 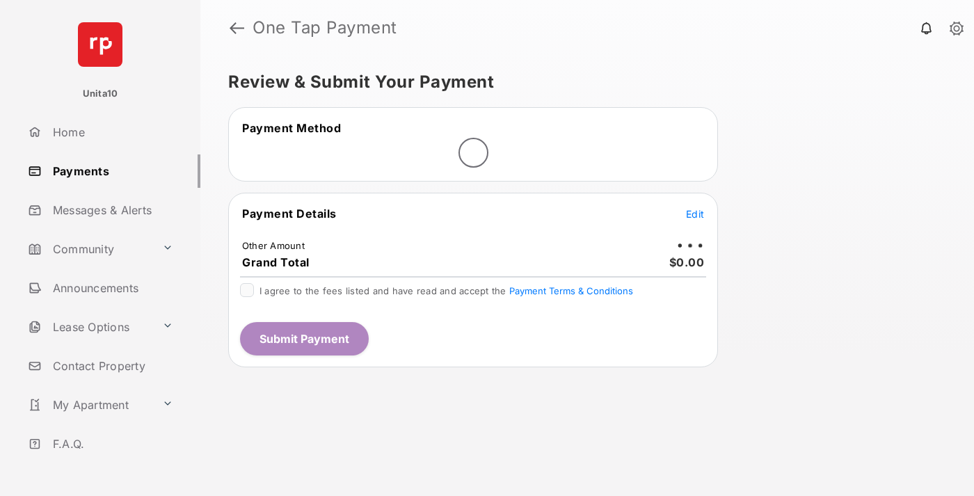 I want to click on a: F.A.Q., so click(x=111, y=444).